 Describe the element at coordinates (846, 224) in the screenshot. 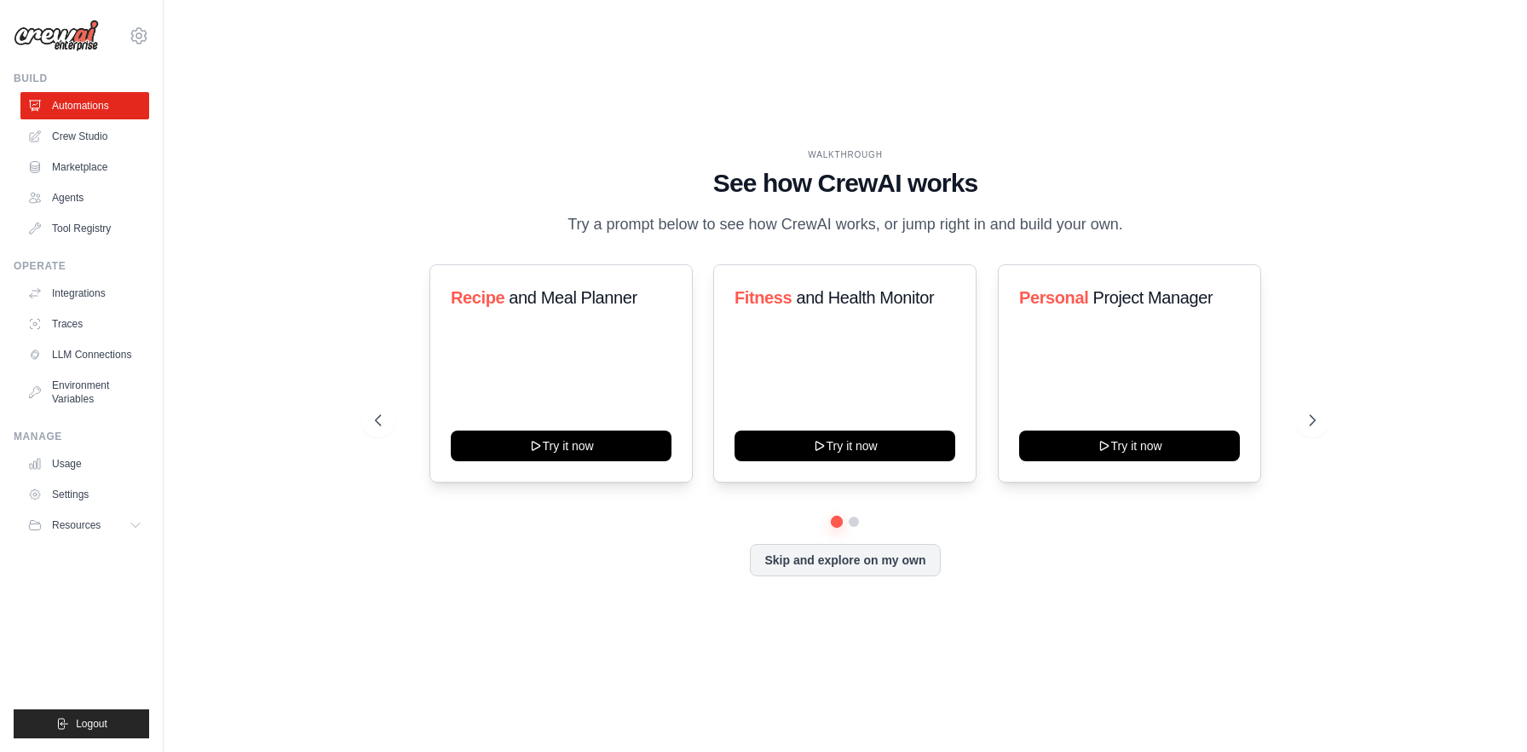

I see `p: Try a prompt below to see how CrewAI works, or jump right in and build your own.` at that location.